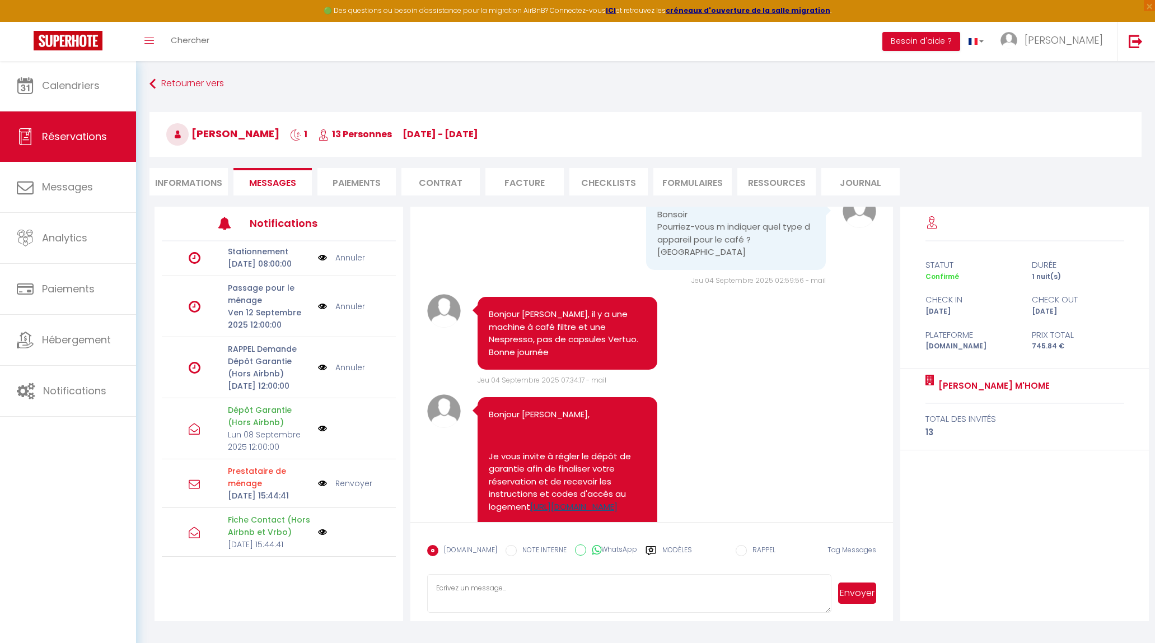  What do you see at coordinates (942, 276) in the screenshot?
I see `span: Confirmé` at bounding box center [942, 276].